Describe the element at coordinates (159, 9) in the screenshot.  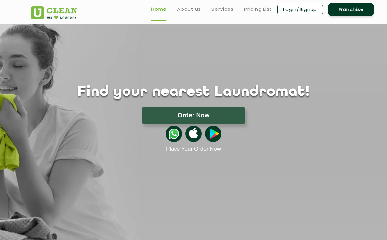
I see `a: Home` at that location.